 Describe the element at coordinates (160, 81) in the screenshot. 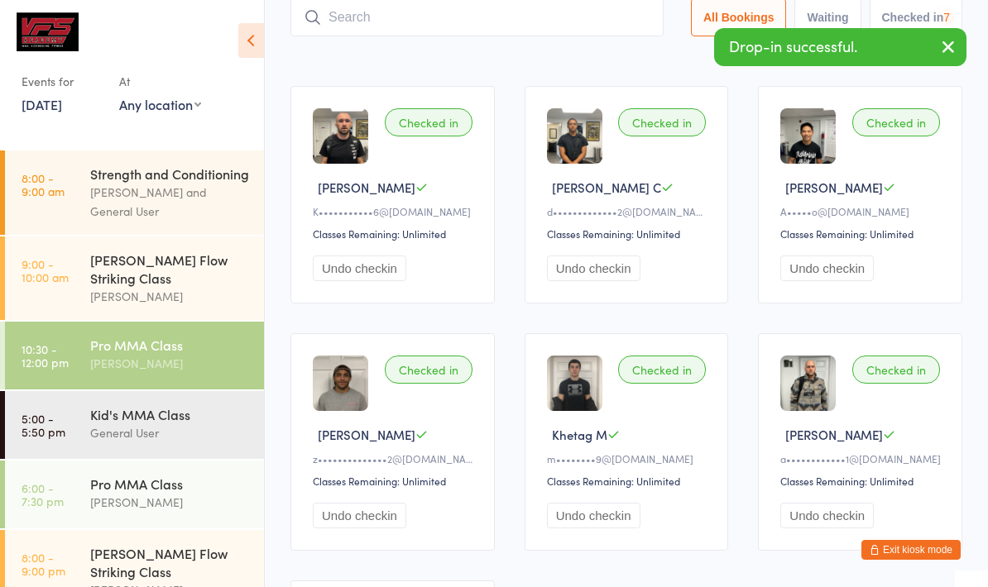

I see `div: At` at that location.